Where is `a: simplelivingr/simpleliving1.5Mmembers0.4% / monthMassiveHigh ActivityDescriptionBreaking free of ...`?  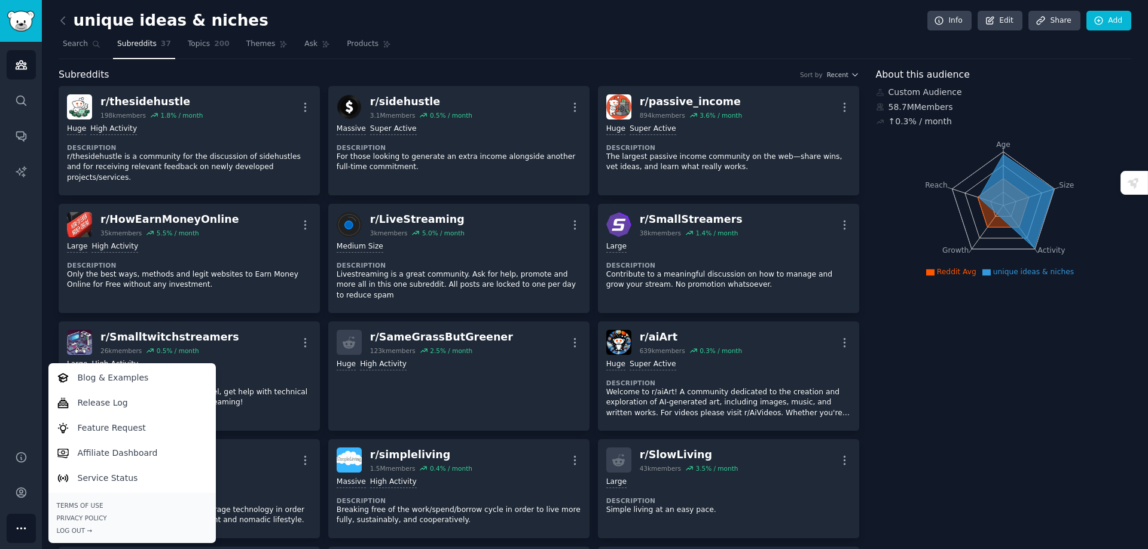
a: simplelivingr/simpleliving1.5Mmembers0.4% / monthMassiveHigh ActivityDescriptionBreaking free of ... is located at coordinates (459, 489).